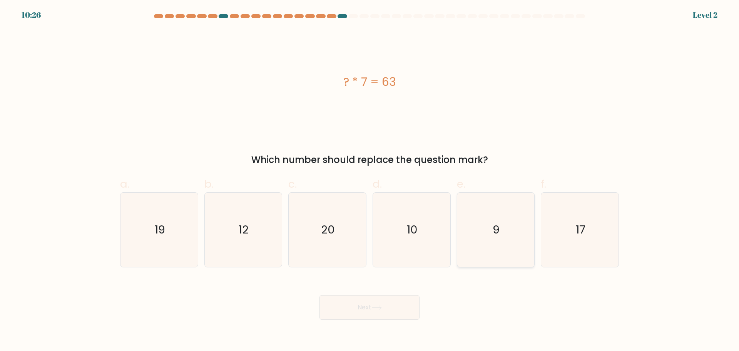 This screenshot has width=739, height=351. I want to click on div: Level 2, so click(705, 15).